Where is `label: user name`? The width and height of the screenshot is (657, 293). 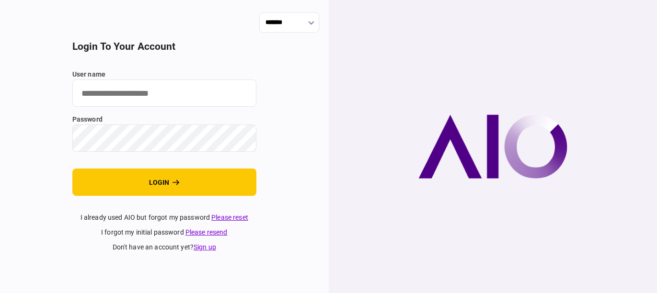 label: user name is located at coordinates (164, 74).